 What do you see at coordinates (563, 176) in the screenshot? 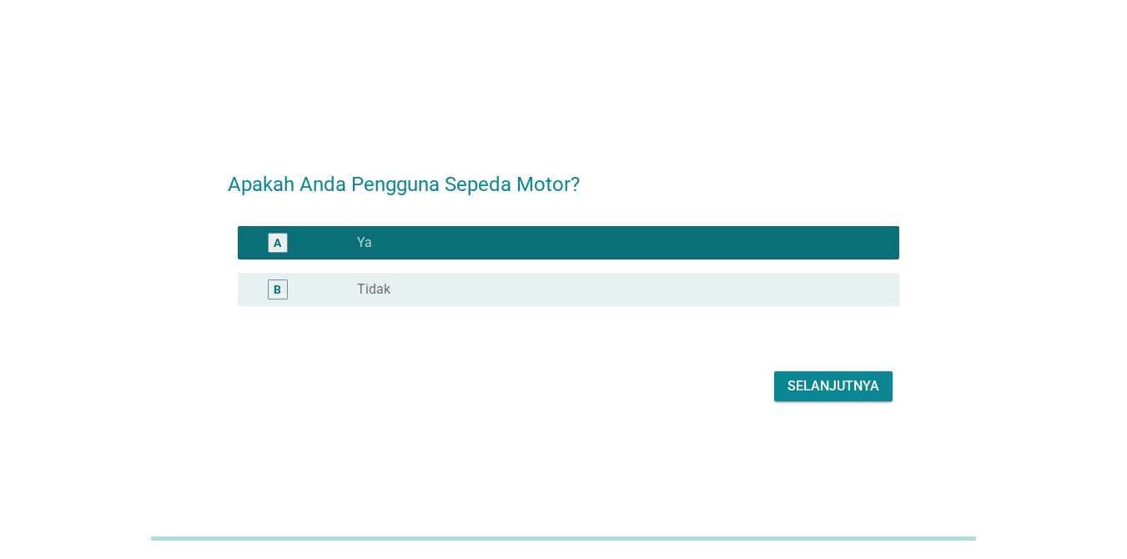
I see `h2: Apakah Anda Pengguna Sepeda Motor?` at bounding box center [563, 176].